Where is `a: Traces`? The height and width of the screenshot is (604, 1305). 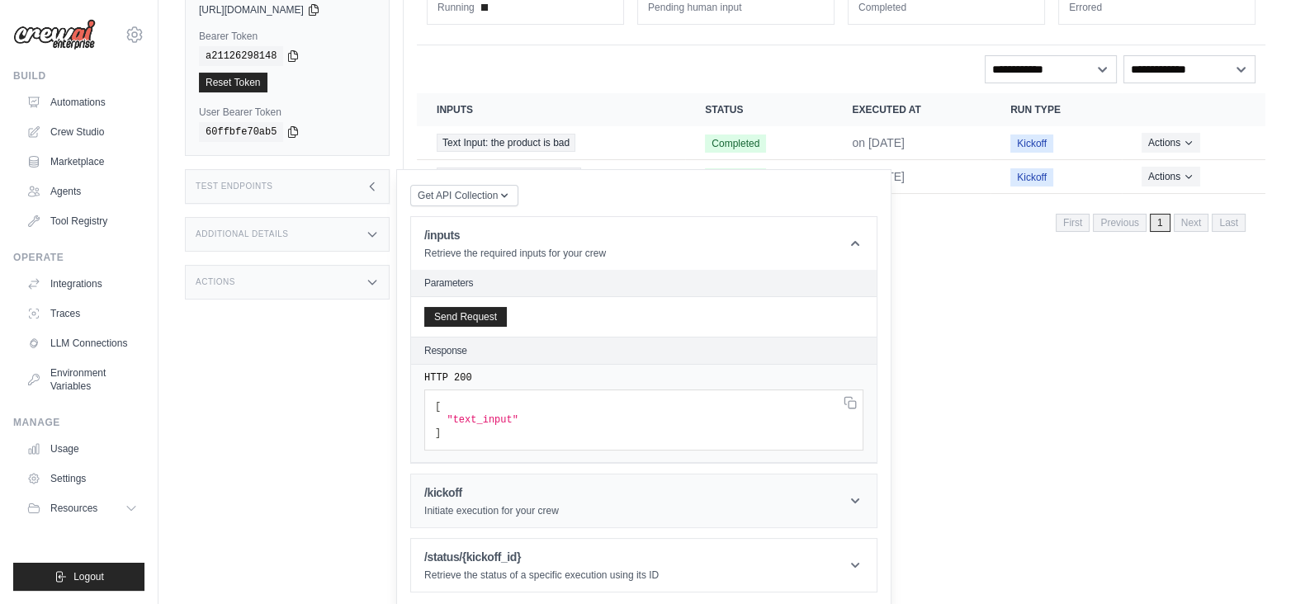 a: Traces is located at coordinates (82, 314).